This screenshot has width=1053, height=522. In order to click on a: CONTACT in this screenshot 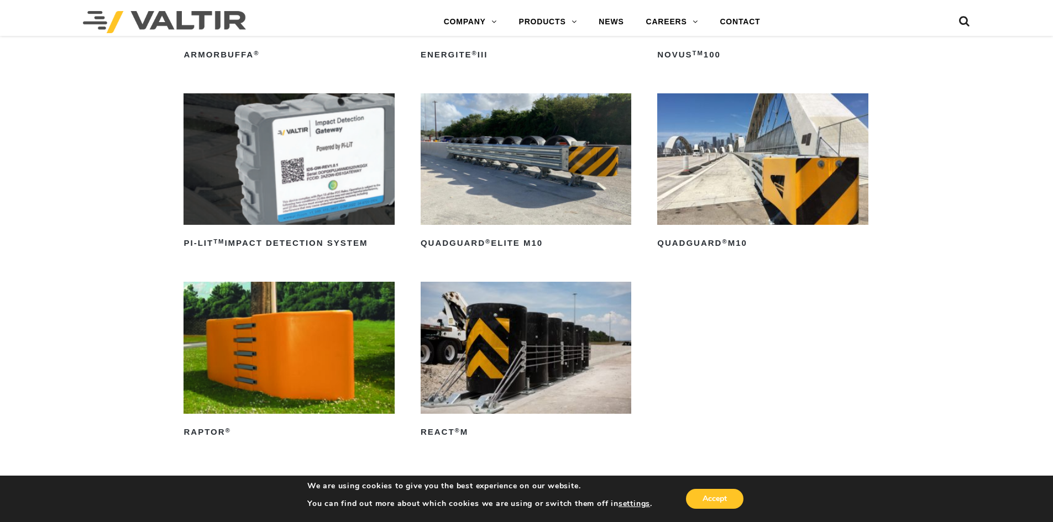, I will do `click(740, 22)`.